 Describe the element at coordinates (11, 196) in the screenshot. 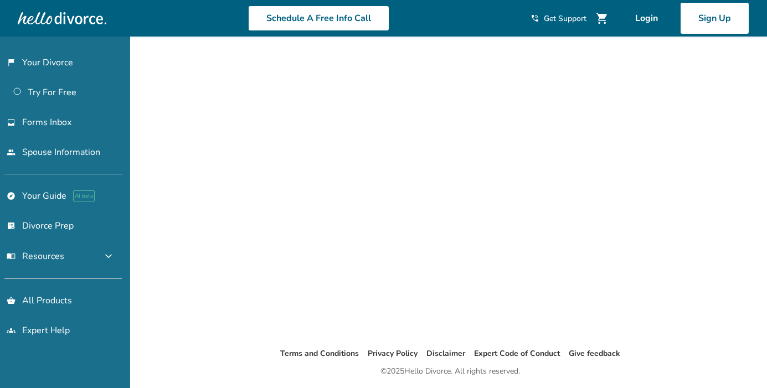

I see `span: explore` at that location.